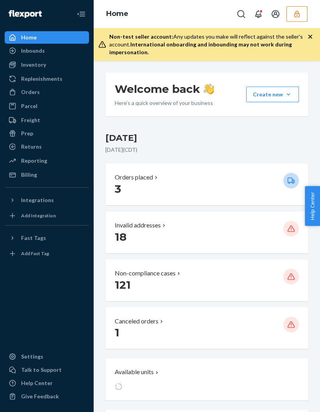  What do you see at coordinates (276, 14) in the screenshot?
I see `button: Open account menu` at bounding box center [276, 14].